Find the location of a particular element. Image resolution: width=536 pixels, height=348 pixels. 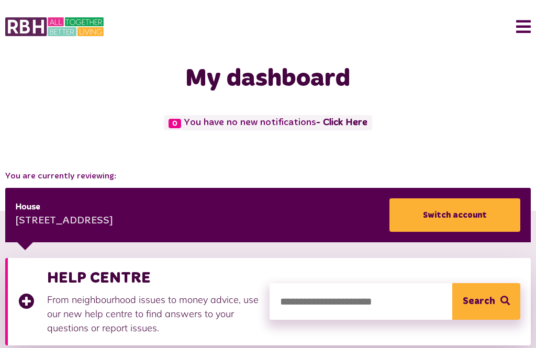

div: House is located at coordinates (64, 207).